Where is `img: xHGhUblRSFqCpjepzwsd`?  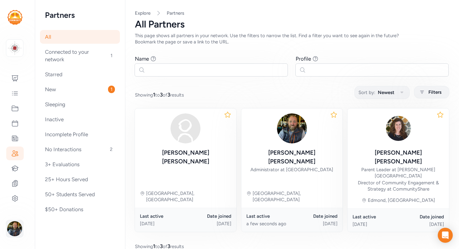 img: xHGhUblRSFqCpjepzwsd is located at coordinates (399, 128).